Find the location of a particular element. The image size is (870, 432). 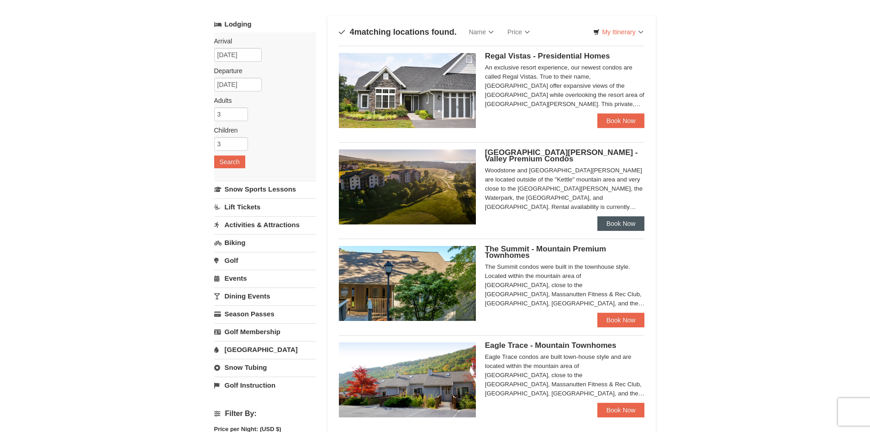

a: Snow Tubing is located at coordinates (265, 367).